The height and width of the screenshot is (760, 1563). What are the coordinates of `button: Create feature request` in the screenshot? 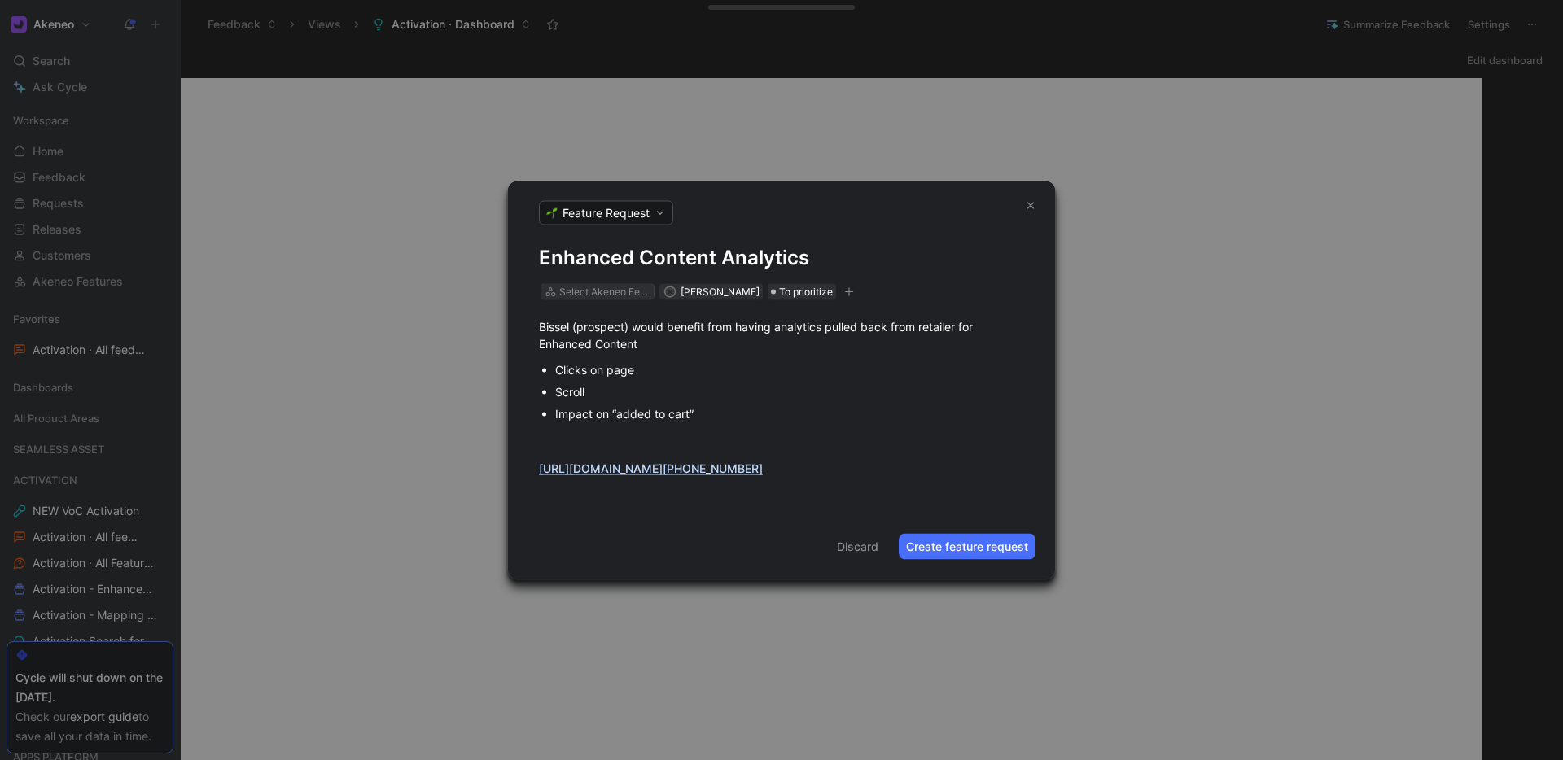 It's located at (967, 547).